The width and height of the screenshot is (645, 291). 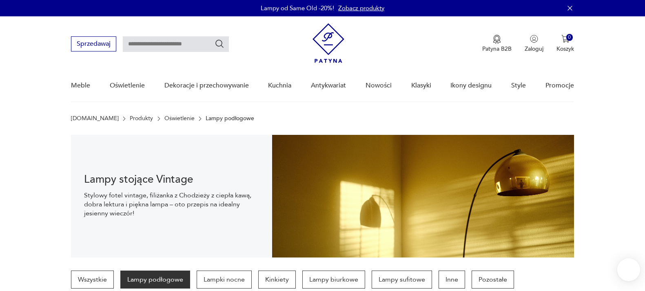 What do you see at coordinates (141, 118) in the screenshot?
I see `a: Produkty` at bounding box center [141, 118].